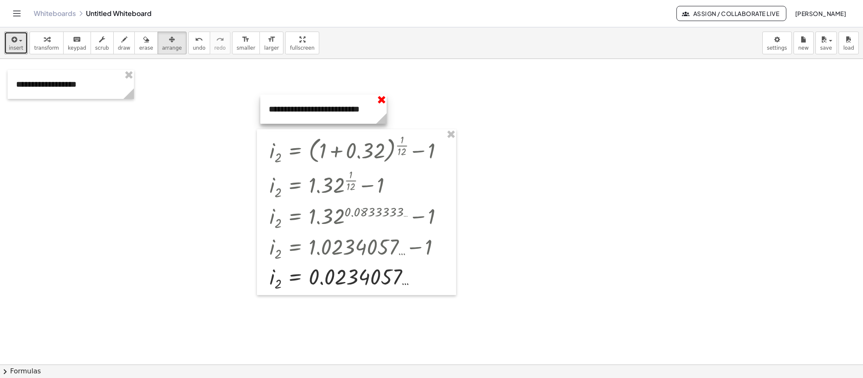  What do you see at coordinates (246, 43) in the screenshot?
I see `button: format_sizesmaller` at bounding box center [246, 43].